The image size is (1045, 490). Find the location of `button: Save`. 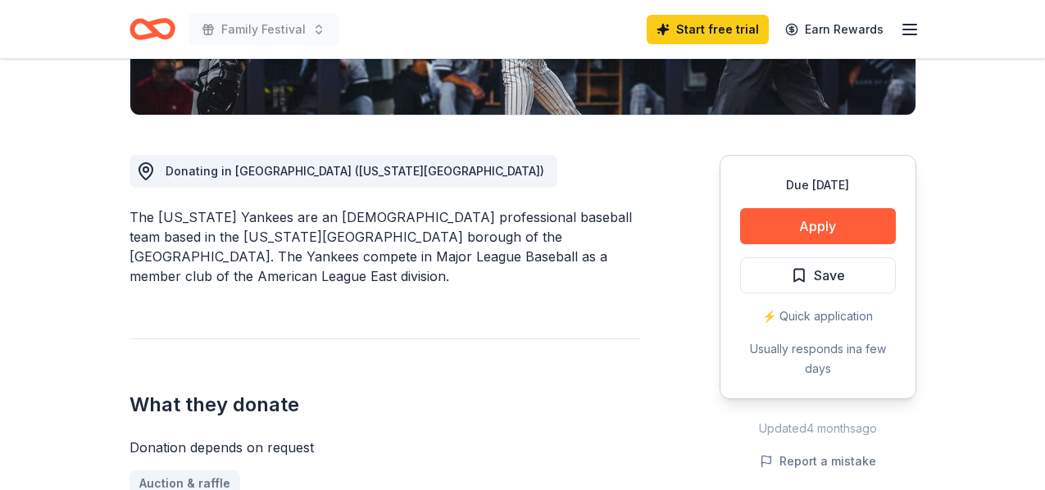

button: Save is located at coordinates (818, 275).